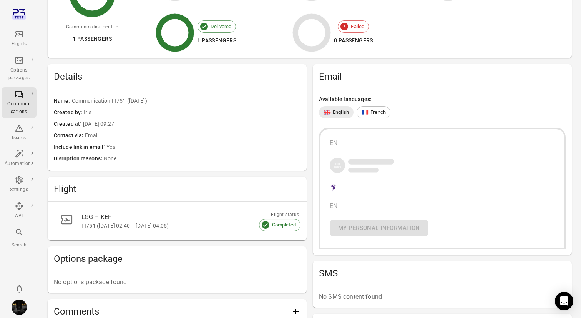  Describe the element at coordinates (63, 101) in the screenshot. I see `span: Name` at that location.